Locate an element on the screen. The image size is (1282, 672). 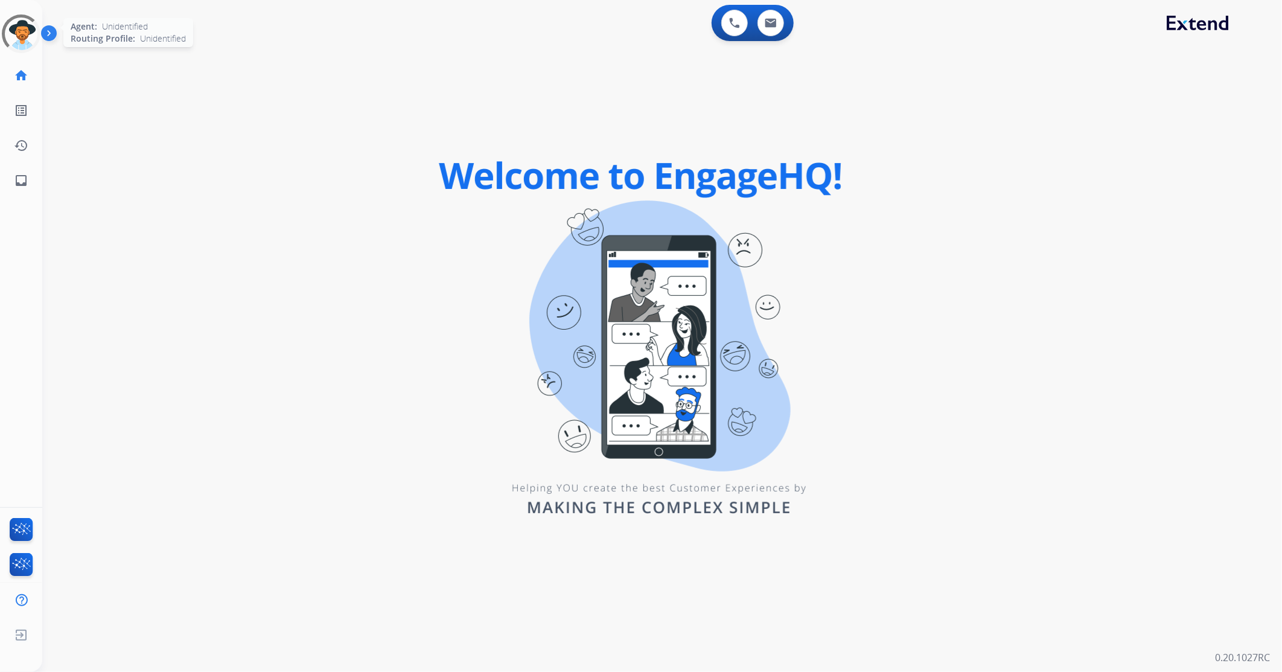
mat-icon: inbox is located at coordinates (21, 181).